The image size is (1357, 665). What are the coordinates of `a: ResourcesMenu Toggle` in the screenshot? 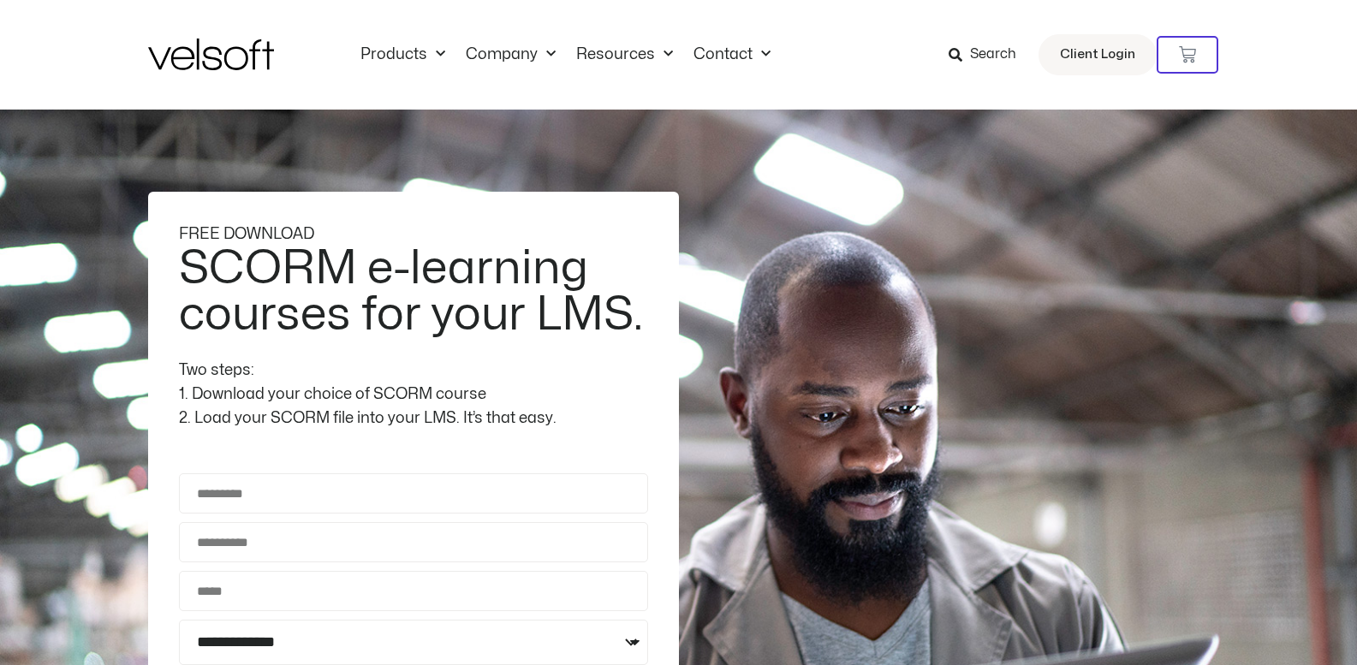 It's located at (624, 55).